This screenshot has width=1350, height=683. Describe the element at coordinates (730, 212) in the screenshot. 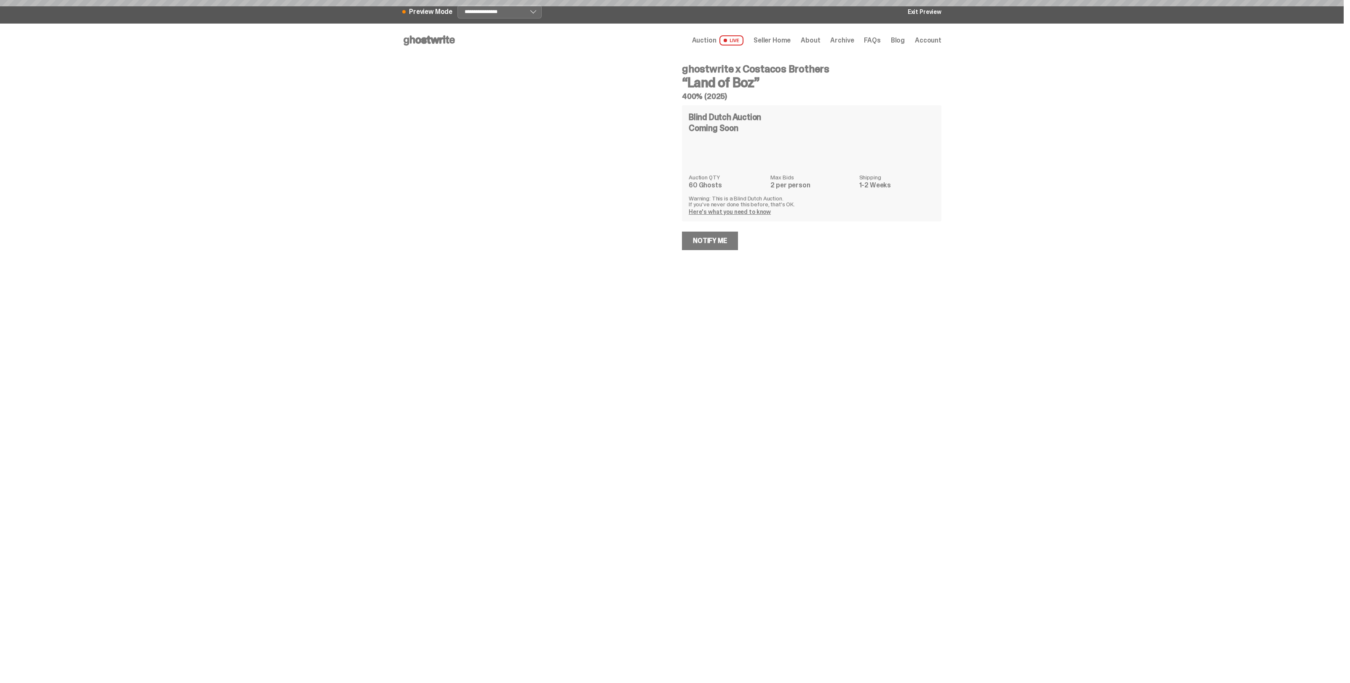

I see `a: Here's what you need to know` at that location.